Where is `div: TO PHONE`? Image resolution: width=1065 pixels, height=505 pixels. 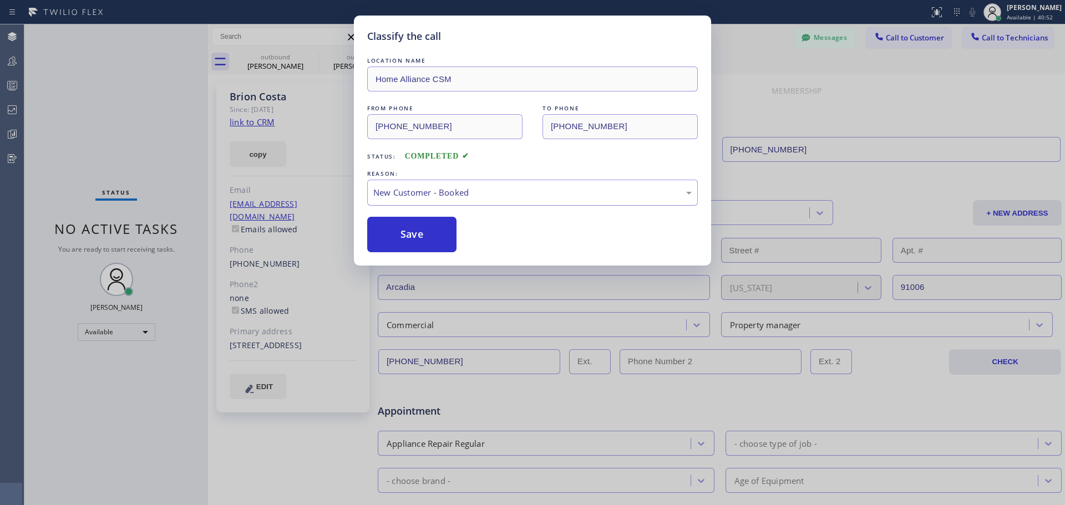 div: TO PHONE is located at coordinates (620, 108).